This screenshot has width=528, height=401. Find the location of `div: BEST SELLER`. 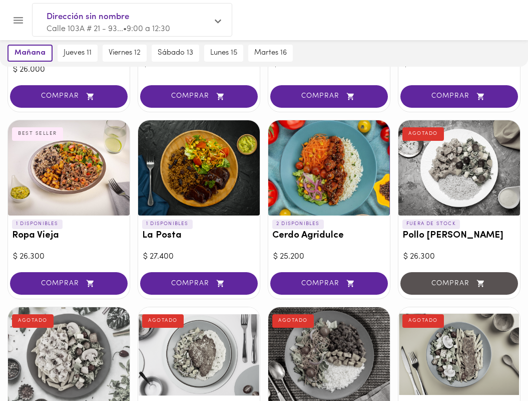

div: BEST SELLER is located at coordinates (38, 134).